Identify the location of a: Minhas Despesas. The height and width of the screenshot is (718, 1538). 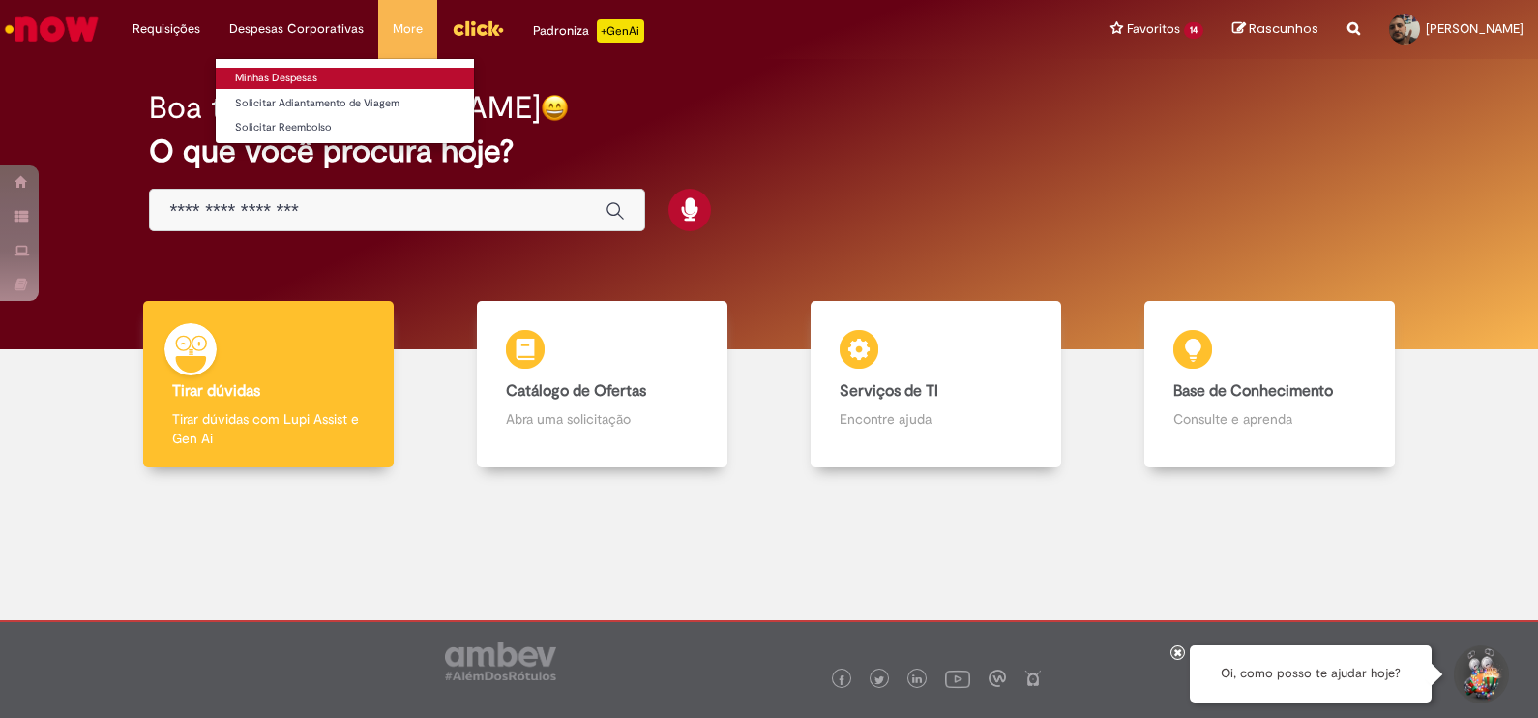
(344, 78).